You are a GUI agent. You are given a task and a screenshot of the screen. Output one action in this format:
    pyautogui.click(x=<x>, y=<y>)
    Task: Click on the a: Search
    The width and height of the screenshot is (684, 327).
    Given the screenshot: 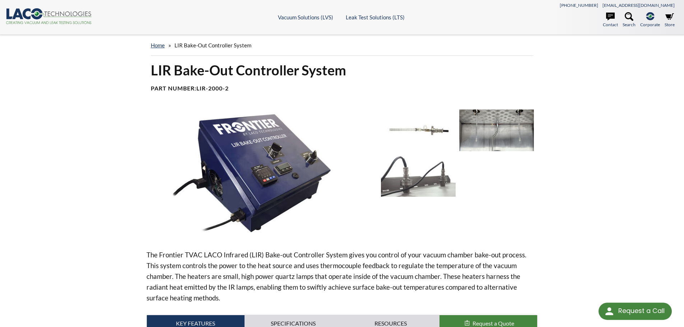 What is the action you would take?
    pyautogui.click(x=629, y=20)
    